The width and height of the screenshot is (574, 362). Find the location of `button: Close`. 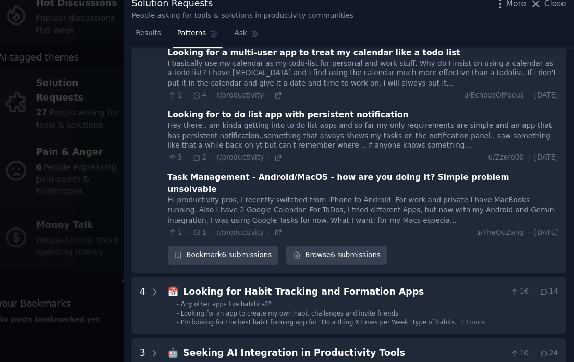

button: Close is located at coordinates (550, 14).